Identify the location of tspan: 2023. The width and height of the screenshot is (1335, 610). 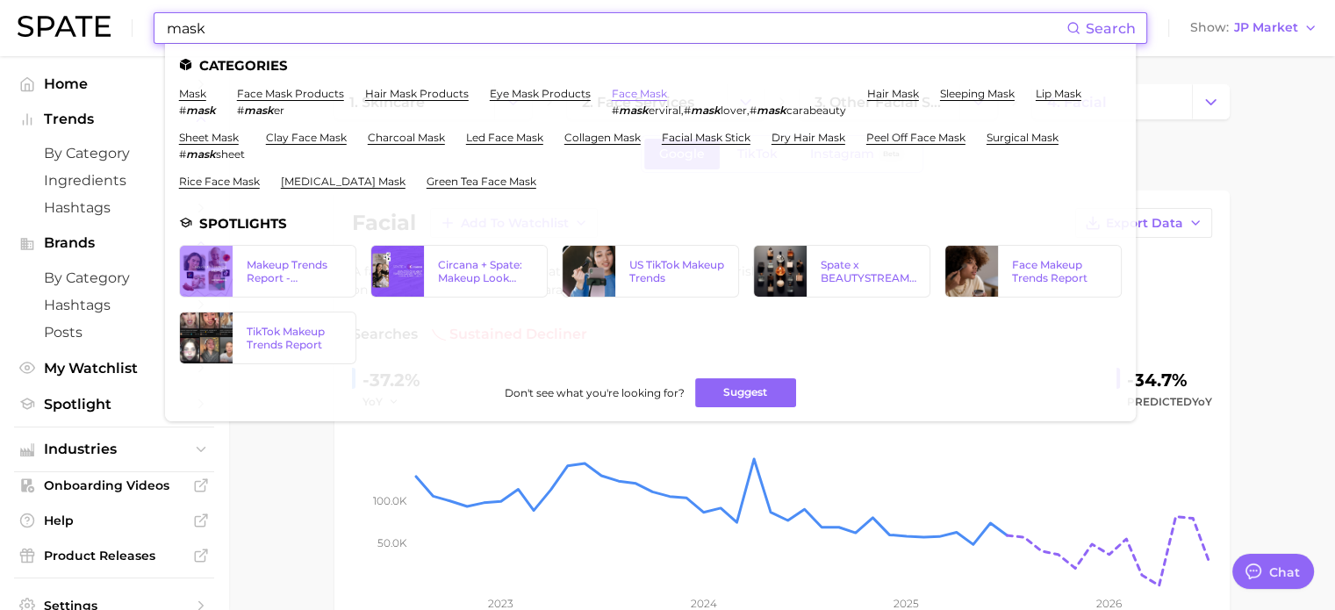
(500, 603).